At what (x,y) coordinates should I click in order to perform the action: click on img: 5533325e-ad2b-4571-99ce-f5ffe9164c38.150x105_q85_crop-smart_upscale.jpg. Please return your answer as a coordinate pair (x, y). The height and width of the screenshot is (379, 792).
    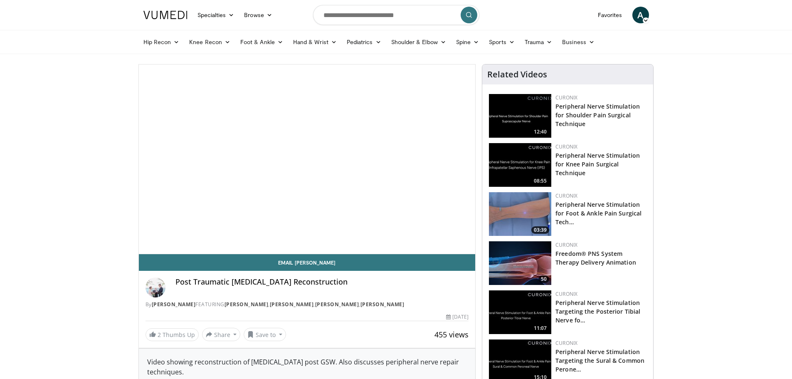
    Looking at the image, I should click on (520, 165).